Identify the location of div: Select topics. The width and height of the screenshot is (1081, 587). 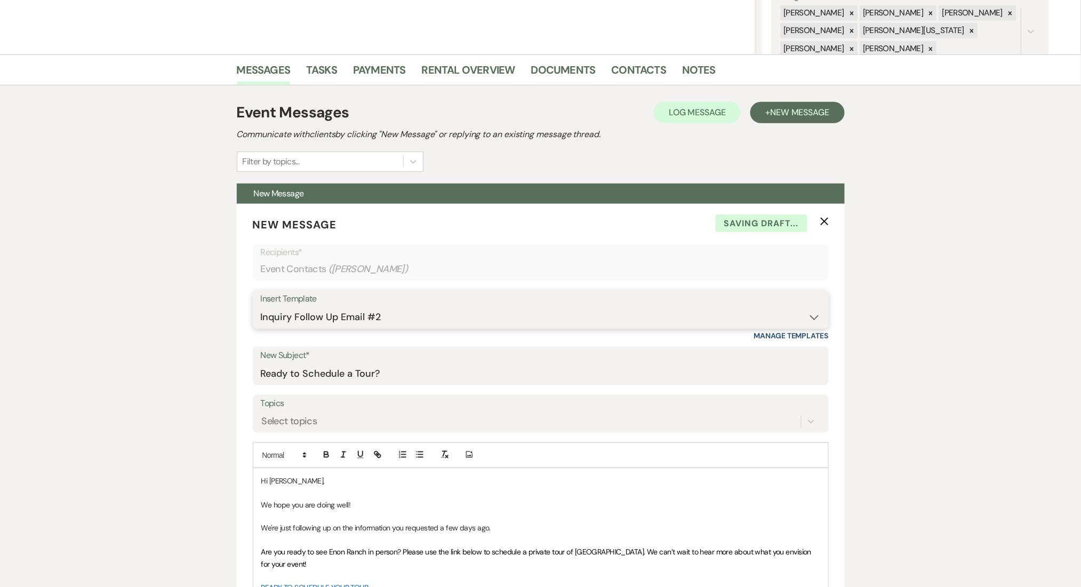
(290, 421).